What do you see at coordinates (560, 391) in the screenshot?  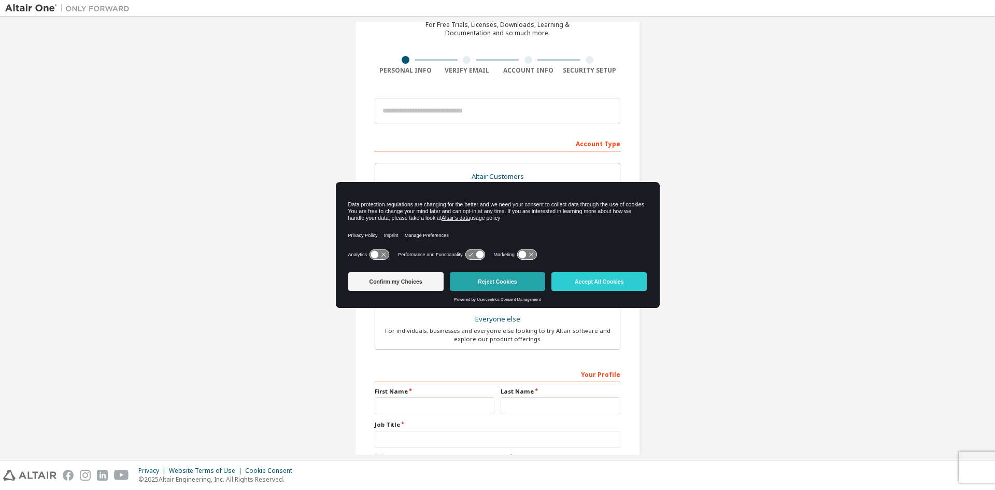 I see `label: Last Name` at bounding box center [560, 391].